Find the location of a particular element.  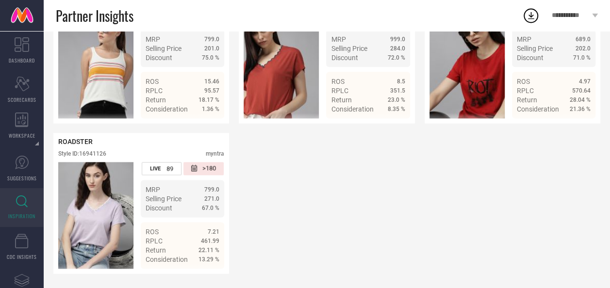

span: 67.0 % is located at coordinates (211, 208).